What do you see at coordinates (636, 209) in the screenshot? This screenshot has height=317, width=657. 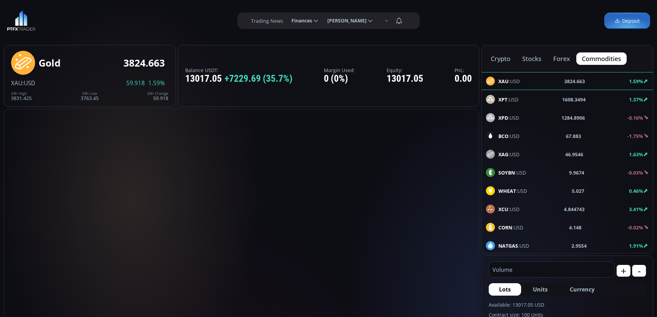 I see `b: 3.41%` at bounding box center [636, 209].